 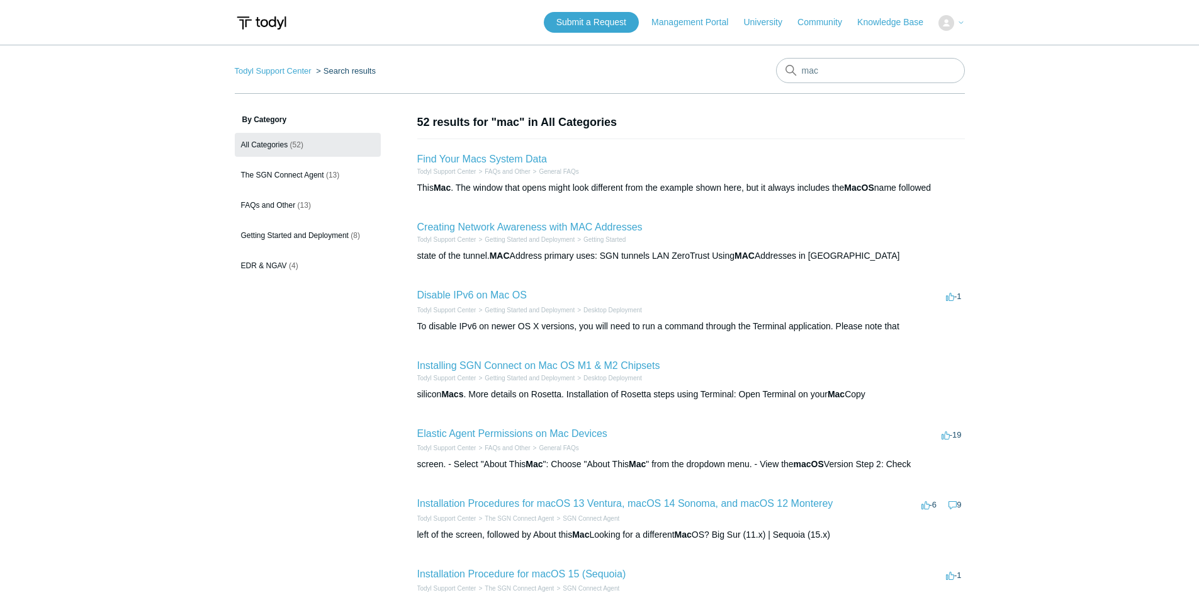 I want to click on a: Elastic Agent Permissions on Mac Devices, so click(x=512, y=433).